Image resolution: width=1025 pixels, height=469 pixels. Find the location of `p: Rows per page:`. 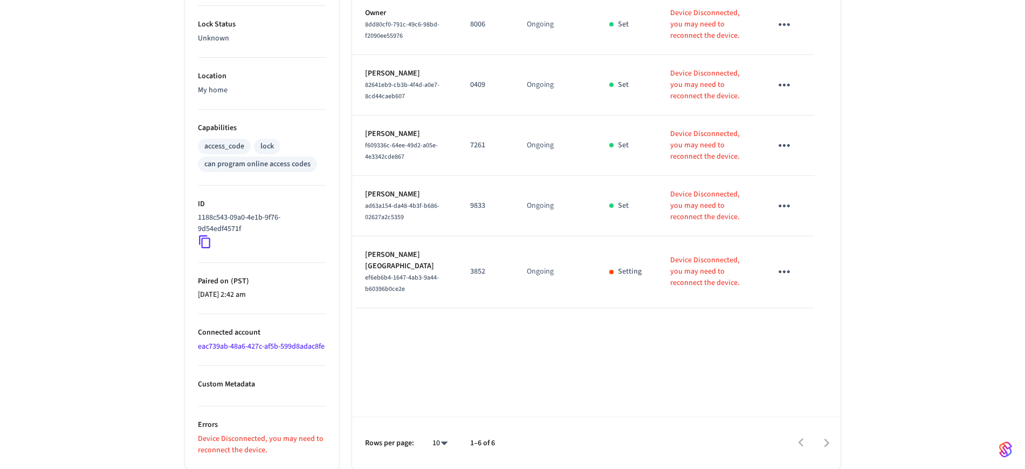

p: Rows per page: is located at coordinates (389, 443).